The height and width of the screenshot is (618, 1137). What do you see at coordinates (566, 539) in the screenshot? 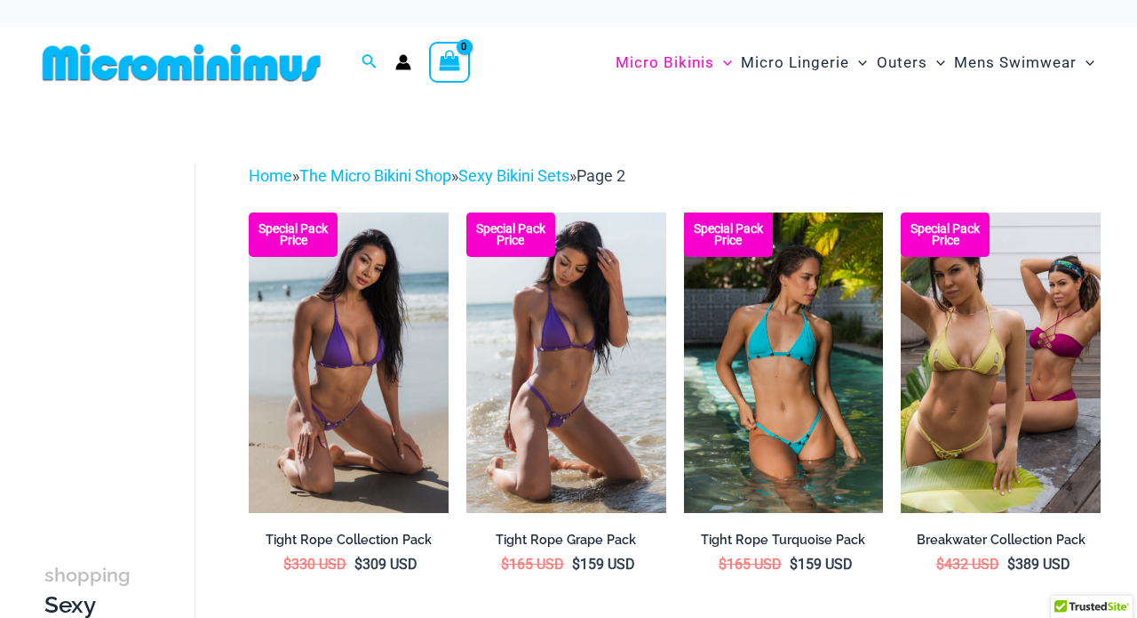
I see `h2: Tight Rope Grape Pack` at bounding box center [566, 539].